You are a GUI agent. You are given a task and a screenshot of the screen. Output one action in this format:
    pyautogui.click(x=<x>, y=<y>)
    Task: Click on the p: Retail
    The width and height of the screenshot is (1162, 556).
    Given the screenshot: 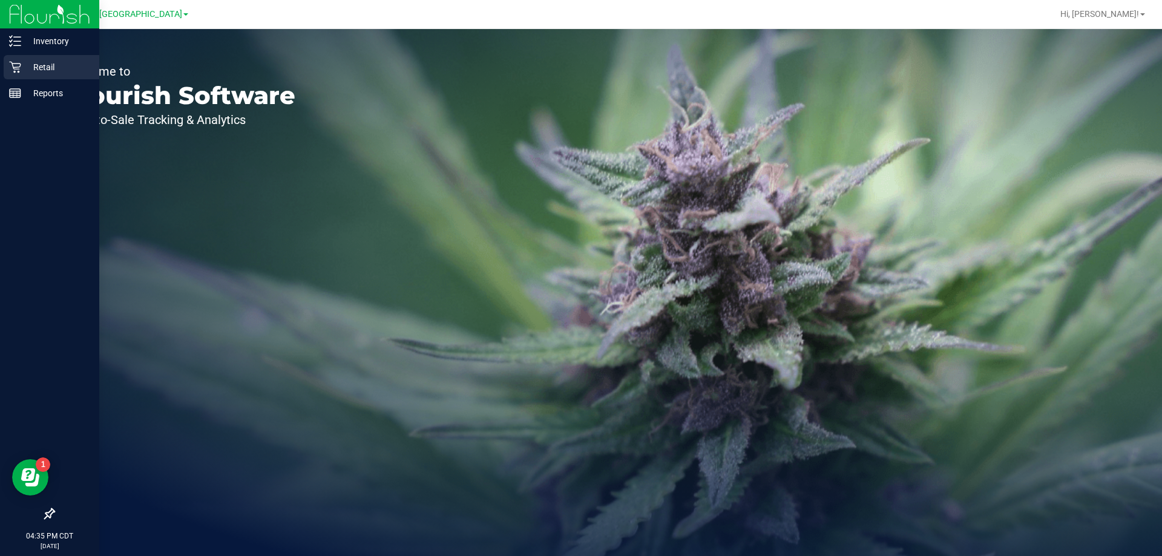 What is the action you would take?
    pyautogui.click(x=58, y=67)
    